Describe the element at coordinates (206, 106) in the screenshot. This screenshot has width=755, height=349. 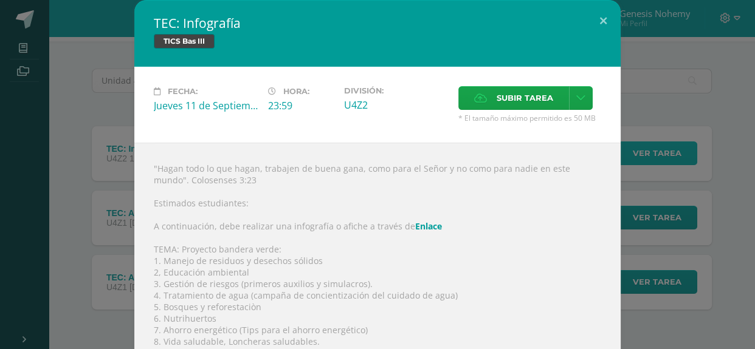
I see `div: Jueves 11 de Septiembre` at that location.